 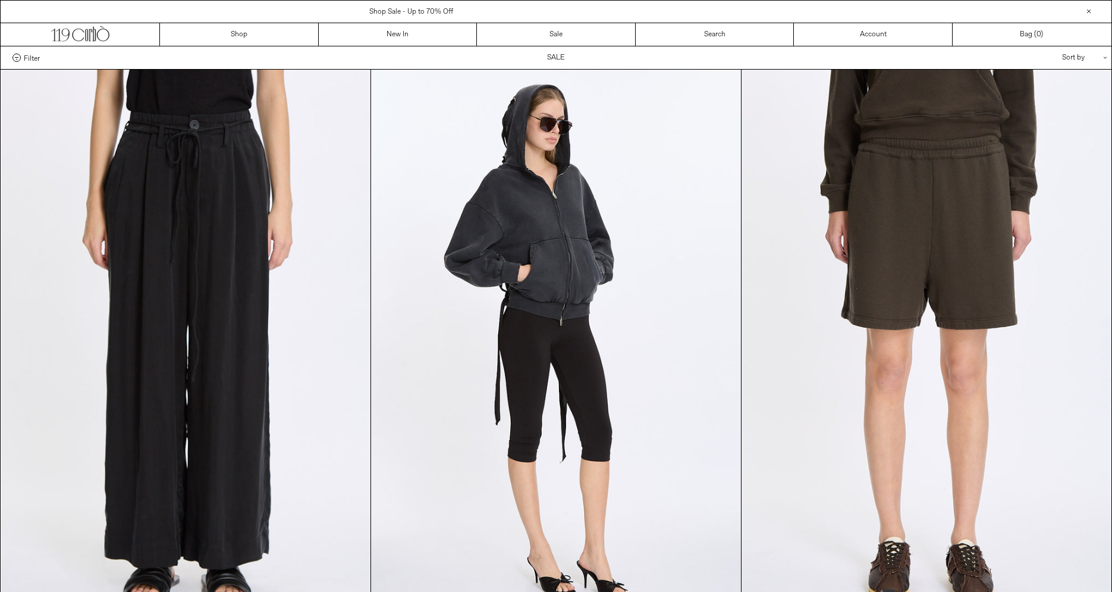 I want to click on span: Shop Sale - Up to 70% Off, so click(x=411, y=12).